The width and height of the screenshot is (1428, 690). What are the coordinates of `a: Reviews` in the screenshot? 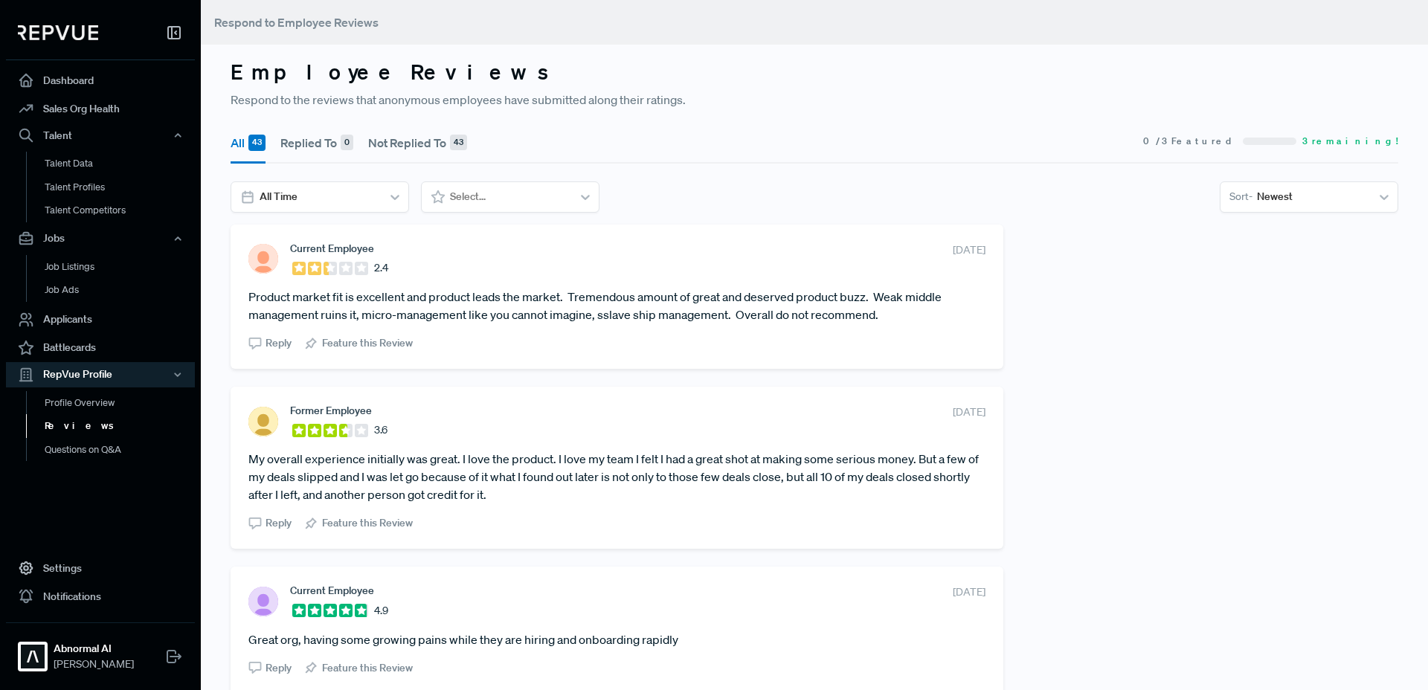 It's located at (120, 426).